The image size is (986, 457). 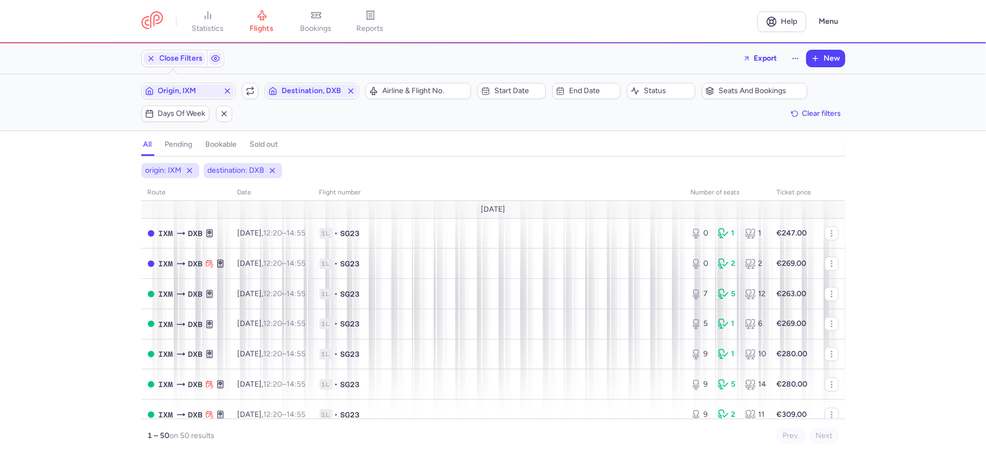 What do you see at coordinates (207, 29) in the screenshot?
I see `span: statistics` at bounding box center [207, 29].